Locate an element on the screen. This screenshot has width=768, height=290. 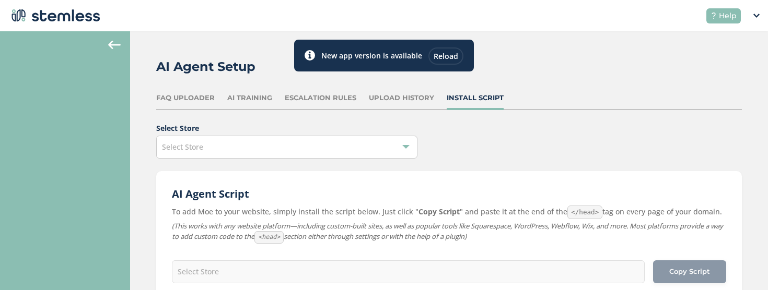
h2: AI Agent Setup is located at coordinates (206, 67).